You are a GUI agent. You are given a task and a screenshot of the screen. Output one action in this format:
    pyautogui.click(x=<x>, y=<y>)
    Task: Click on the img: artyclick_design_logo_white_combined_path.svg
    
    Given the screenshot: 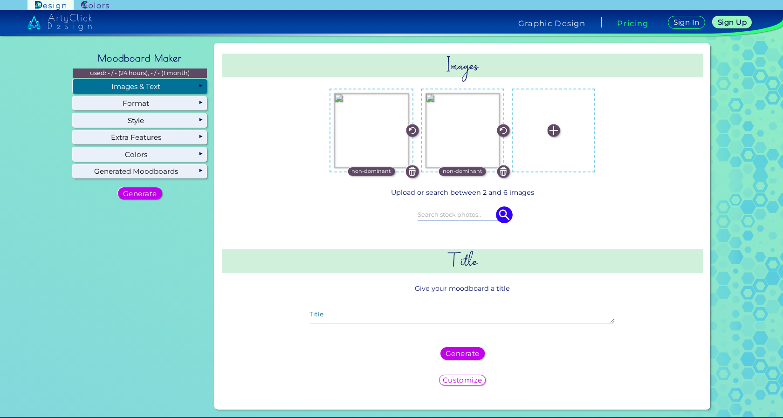 What is the action you would take?
    pyautogui.click(x=60, y=22)
    